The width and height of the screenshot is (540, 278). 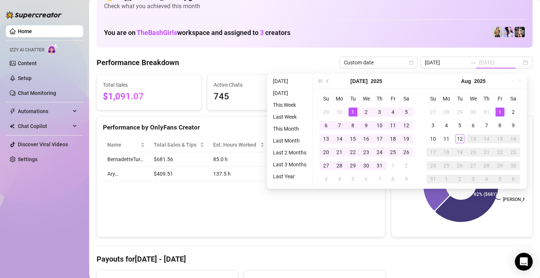 What do you see at coordinates (34, 15) in the screenshot?
I see `img: logo-BBDzfeDw.svg` at bounding box center [34, 15].